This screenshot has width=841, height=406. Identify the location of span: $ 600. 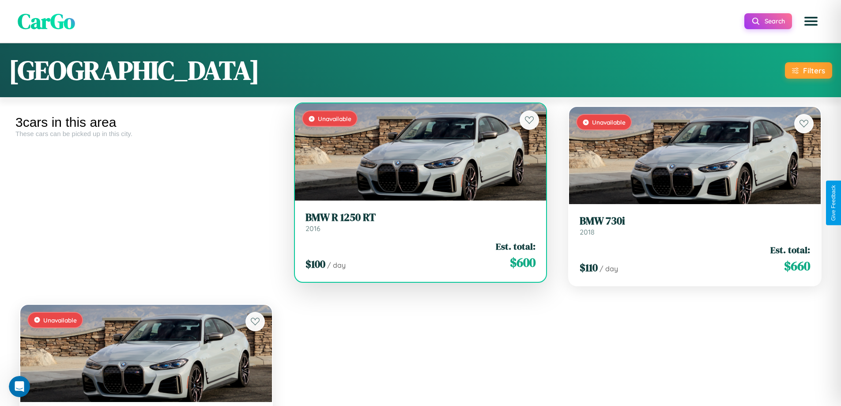
(523, 262).